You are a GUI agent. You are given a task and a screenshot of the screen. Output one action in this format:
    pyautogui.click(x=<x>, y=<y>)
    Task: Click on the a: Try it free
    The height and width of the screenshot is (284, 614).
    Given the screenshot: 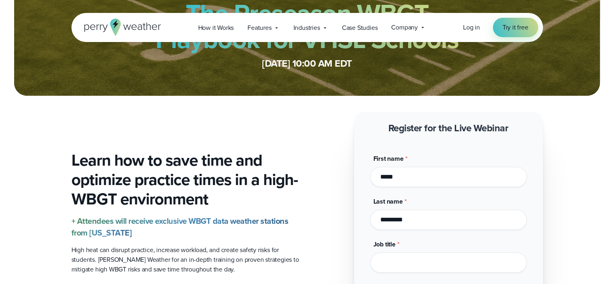 What is the action you would take?
    pyautogui.click(x=516, y=27)
    